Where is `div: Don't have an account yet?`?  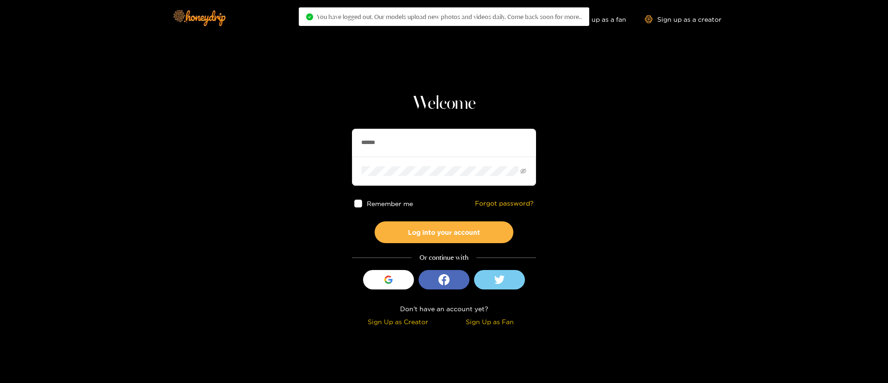 div: Don't have an account yet? is located at coordinates (444, 308).